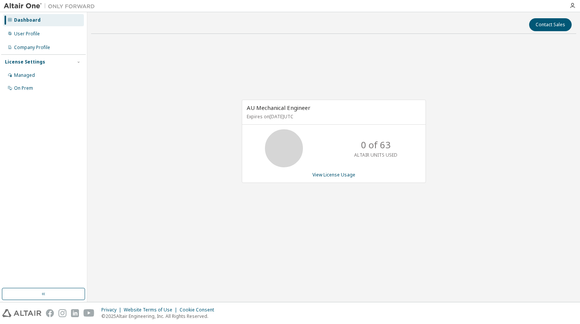 This screenshot has height=324, width=580. What do you see at coordinates (50, 313) in the screenshot?
I see `img: facebook.svg` at bounding box center [50, 313].